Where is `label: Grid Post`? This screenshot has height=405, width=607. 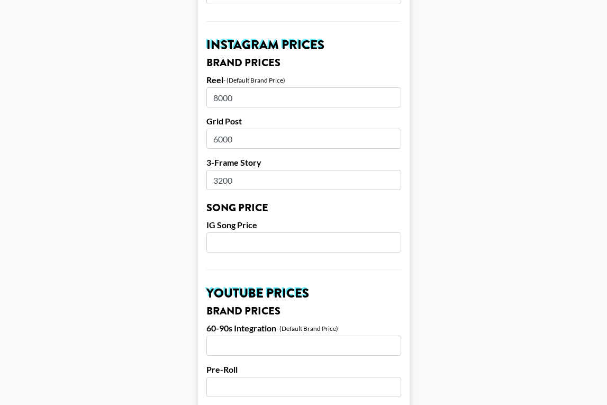
label: Grid Post is located at coordinates (304, 121).